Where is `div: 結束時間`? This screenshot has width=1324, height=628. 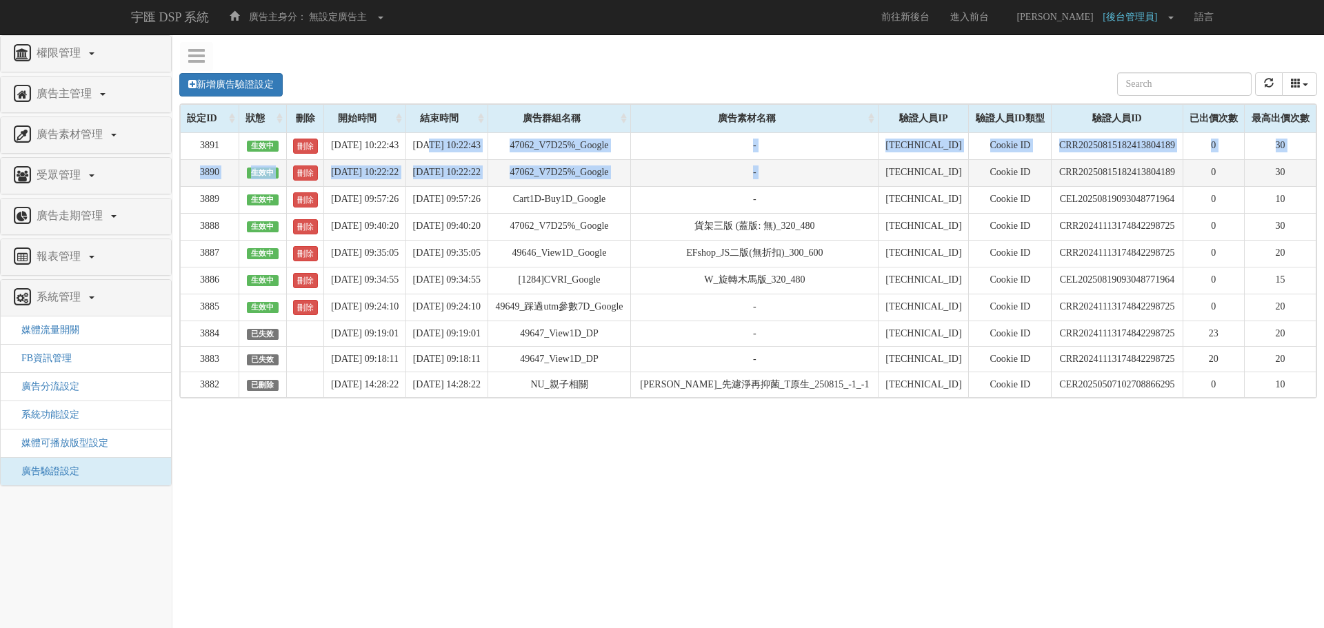
div: 結束時間 is located at coordinates (447, 119).